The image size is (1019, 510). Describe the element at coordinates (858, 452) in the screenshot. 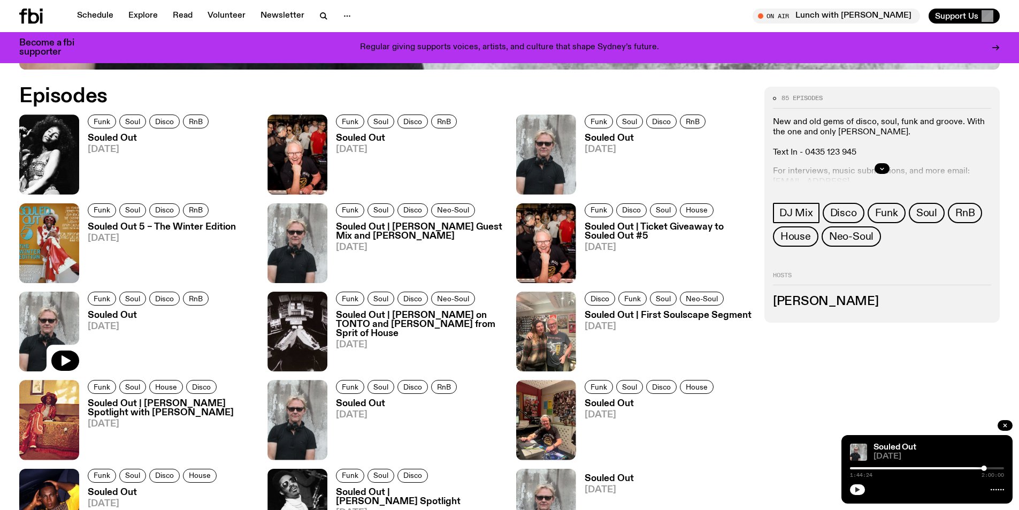

I see `a: Stephen looks directly at the camera, wearing a black tee, black sunglasses and headphones around...` at that location.